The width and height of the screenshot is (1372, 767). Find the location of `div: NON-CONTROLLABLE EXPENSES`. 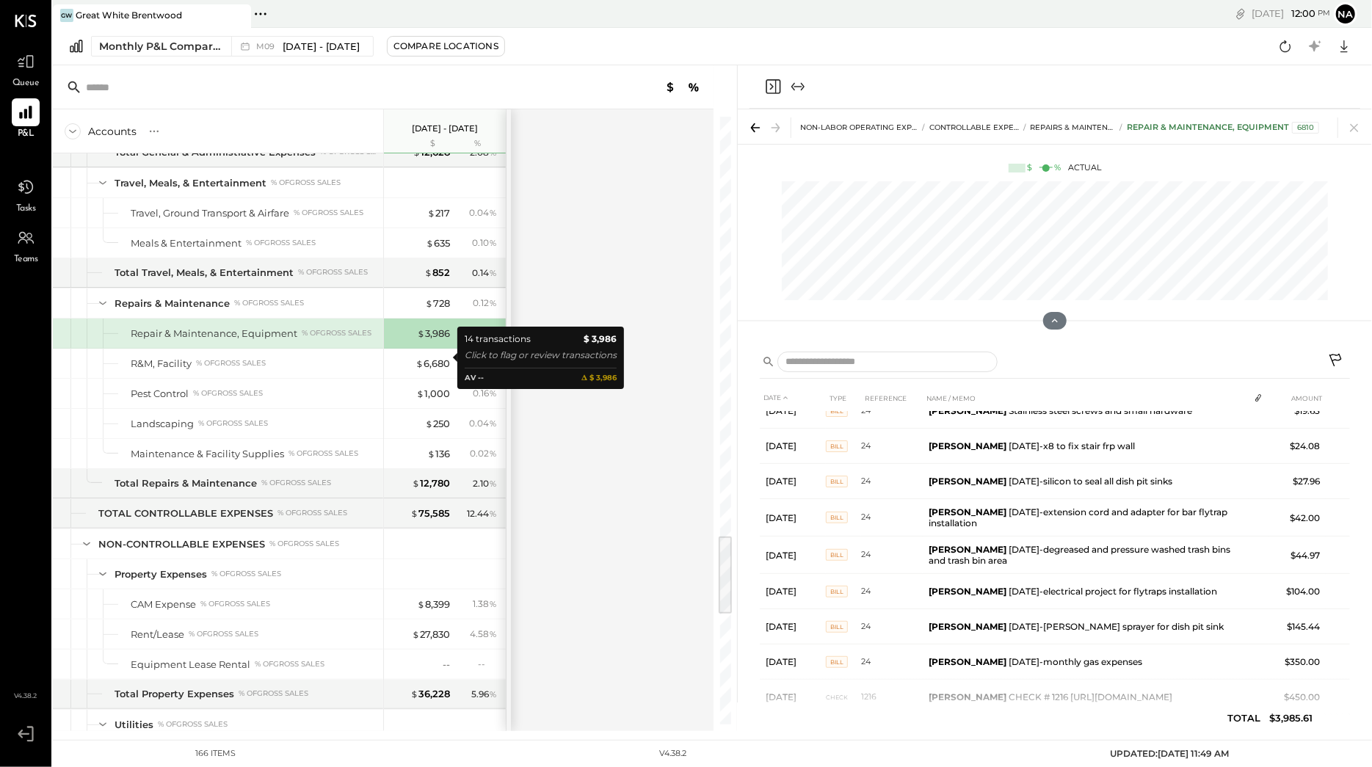

div: NON-CONTROLLABLE EXPENSES is located at coordinates (181, 544).